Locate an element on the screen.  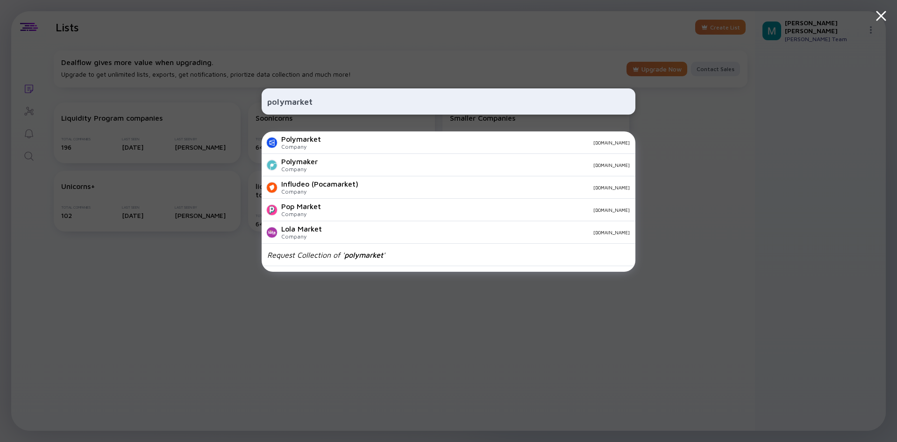
span: polymarket is located at coordinates (363, 255).